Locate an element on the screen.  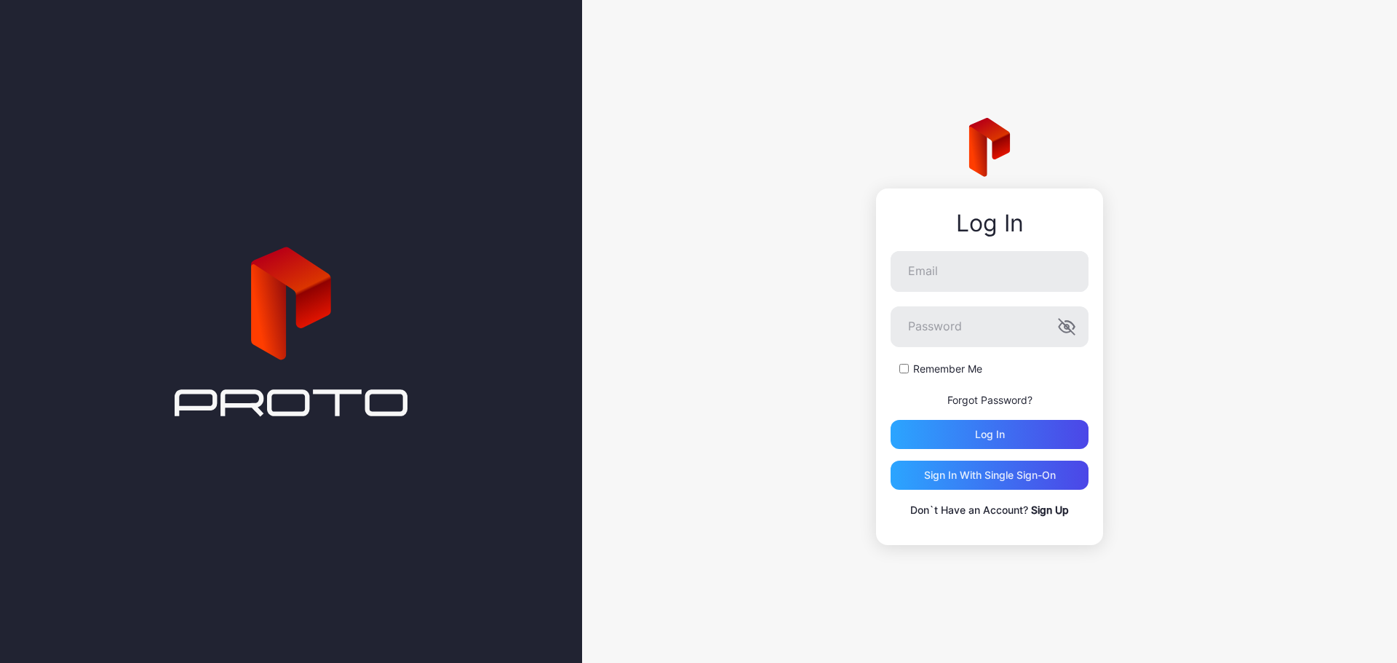
p: Don`t Have an Account? is located at coordinates (989, 510).